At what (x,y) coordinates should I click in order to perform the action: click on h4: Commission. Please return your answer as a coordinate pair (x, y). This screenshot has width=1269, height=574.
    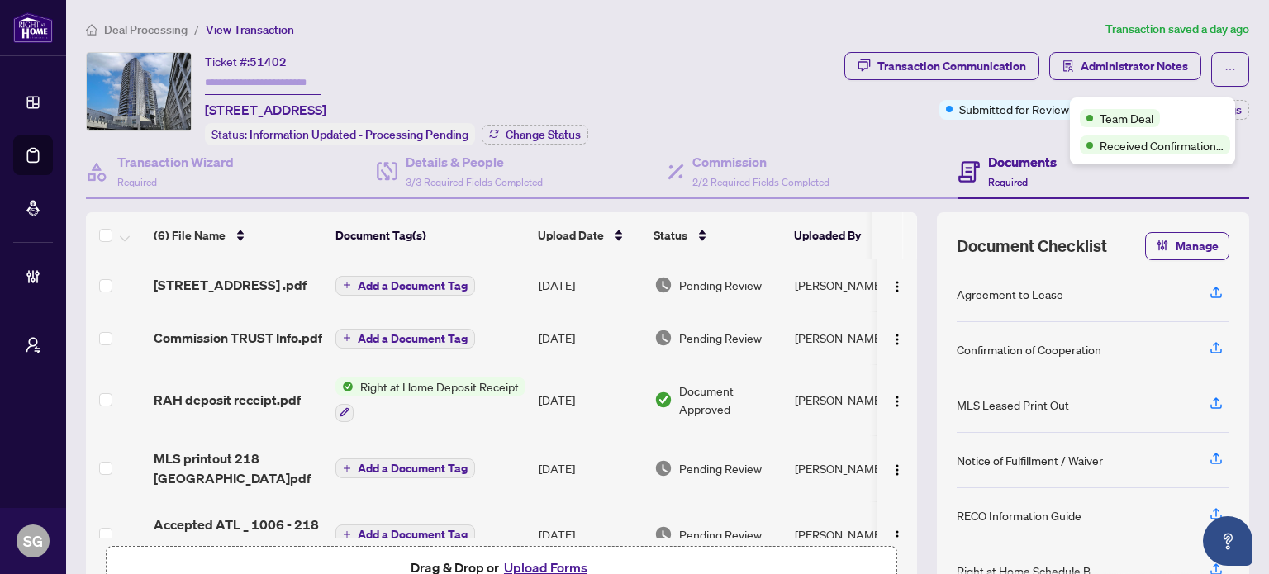
    Looking at the image, I should click on (761, 162).